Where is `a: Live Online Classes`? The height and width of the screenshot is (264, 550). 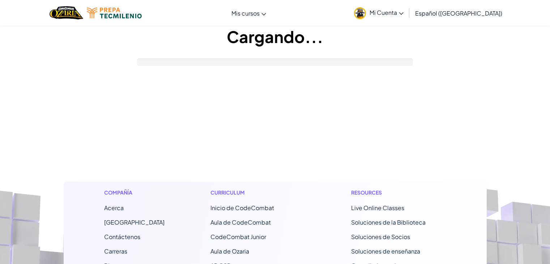
a: Live Online Classes is located at coordinates (378, 208).